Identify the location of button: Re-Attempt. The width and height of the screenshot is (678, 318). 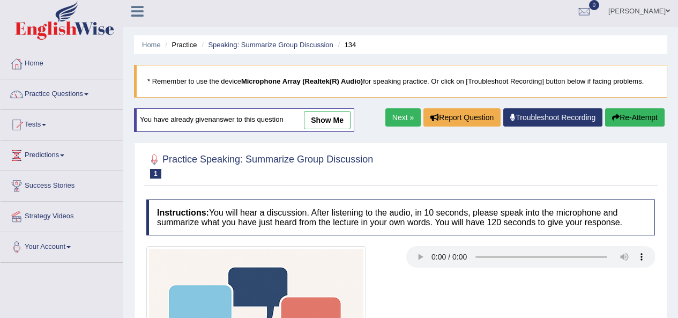
(635, 117).